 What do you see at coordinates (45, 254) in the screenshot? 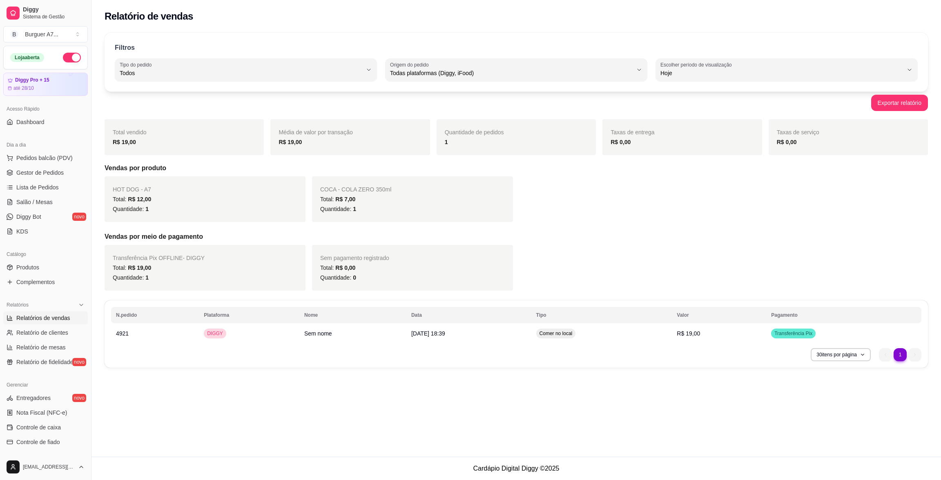
I see `div: Catálogo` at bounding box center [45, 254].